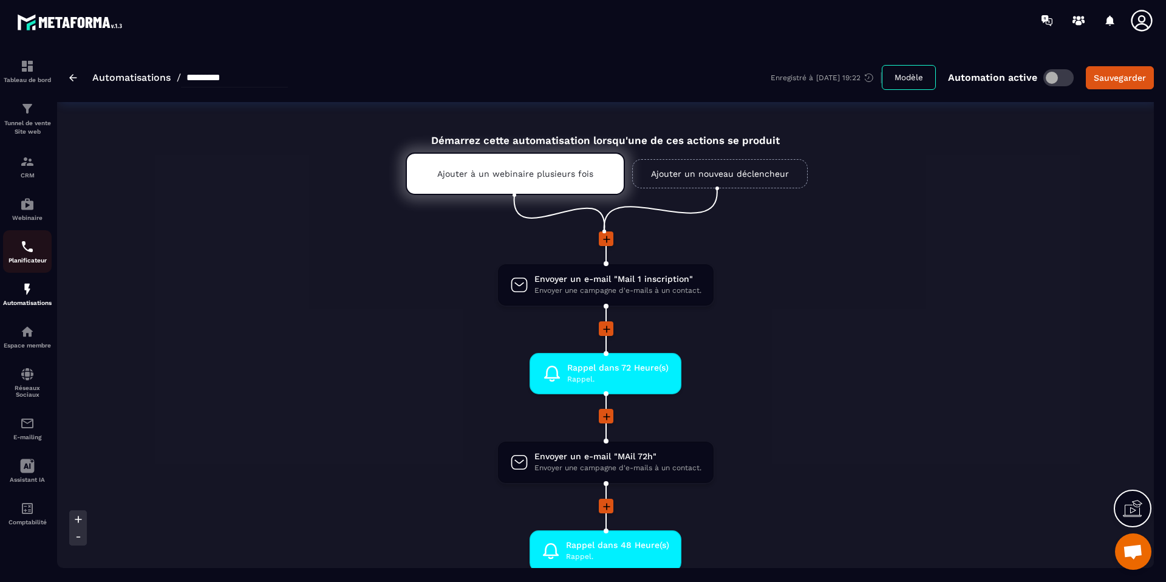 This screenshot has height=582, width=1166. I want to click on img: accountant, so click(27, 508).